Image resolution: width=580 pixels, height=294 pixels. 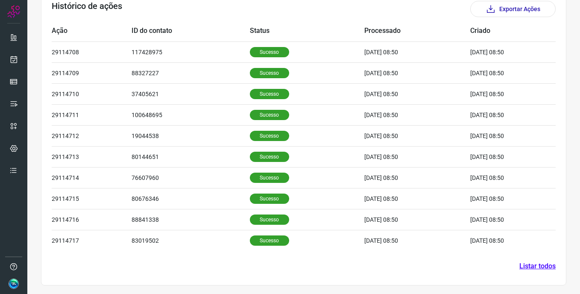 What do you see at coordinates (190, 219) in the screenshot?
I see `td: 88841338` at bounding box center [190, 219].